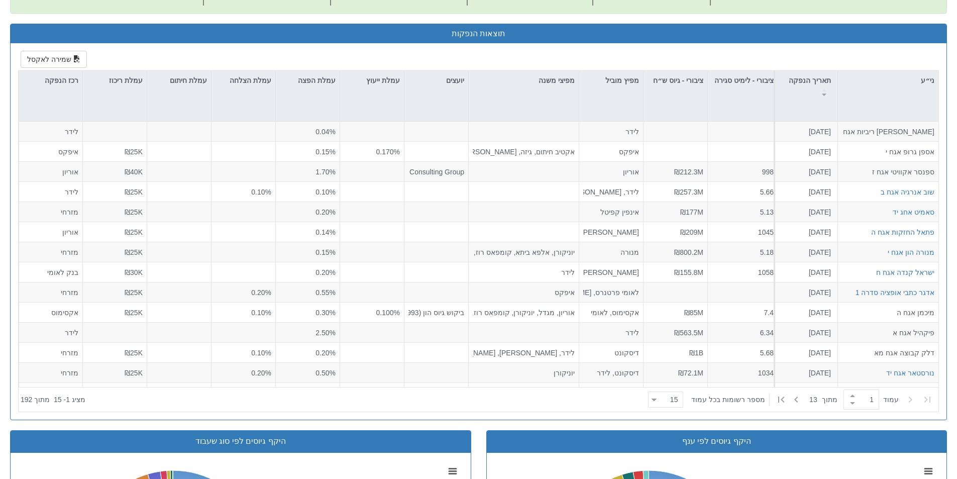 This screenshot has height=479, width=957. I want to click on span: ₪72.1M, so click(691, 373).